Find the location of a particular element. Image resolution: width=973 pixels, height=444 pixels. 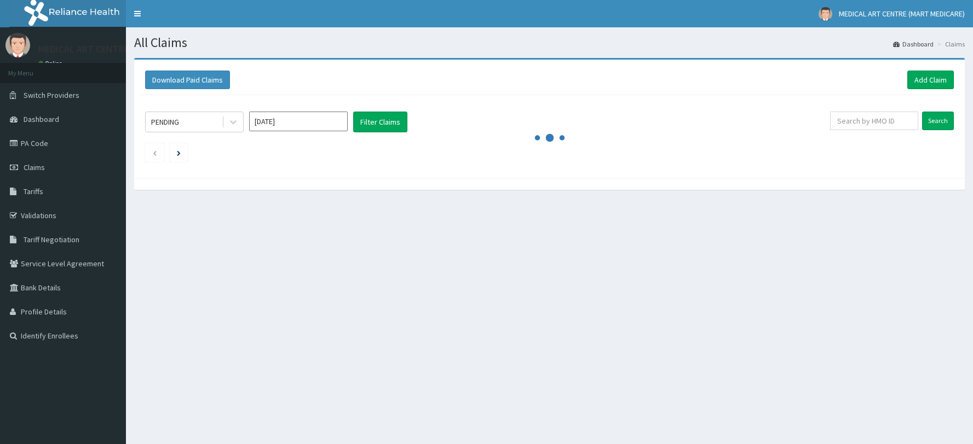

input: Select Month and Year is located at coordinates (298, 122).